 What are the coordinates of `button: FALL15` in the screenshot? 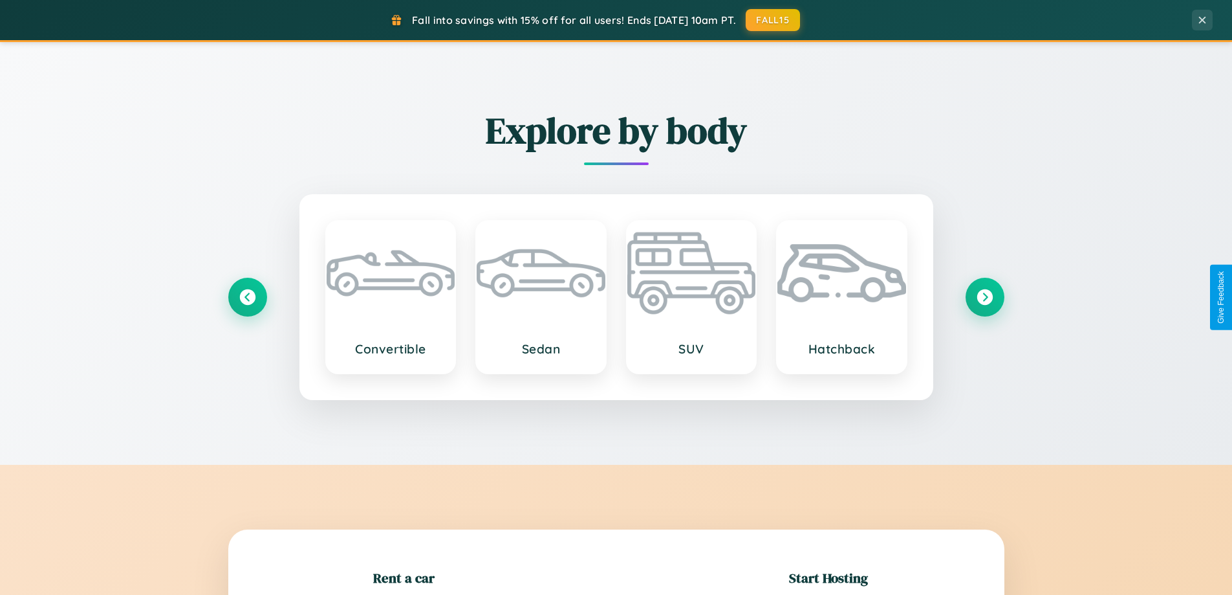 It's located at (773, 20).